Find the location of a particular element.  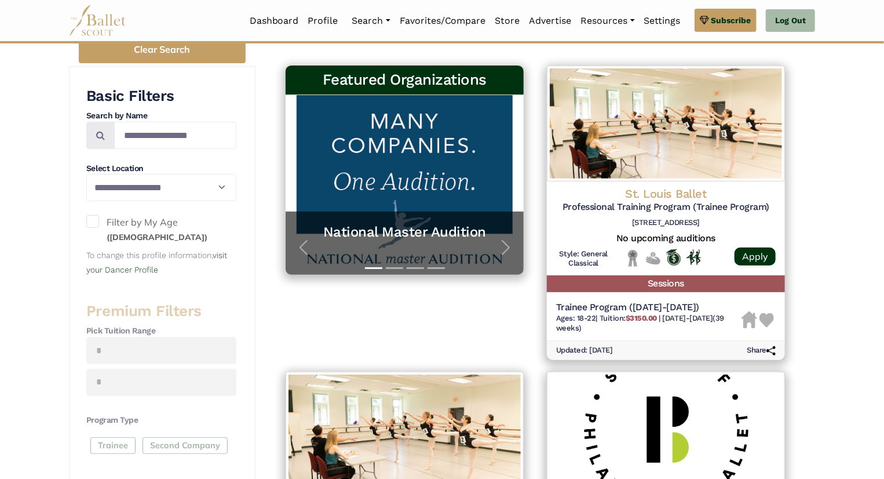

img: No Financial Aid is located at coordinates (653, 258).